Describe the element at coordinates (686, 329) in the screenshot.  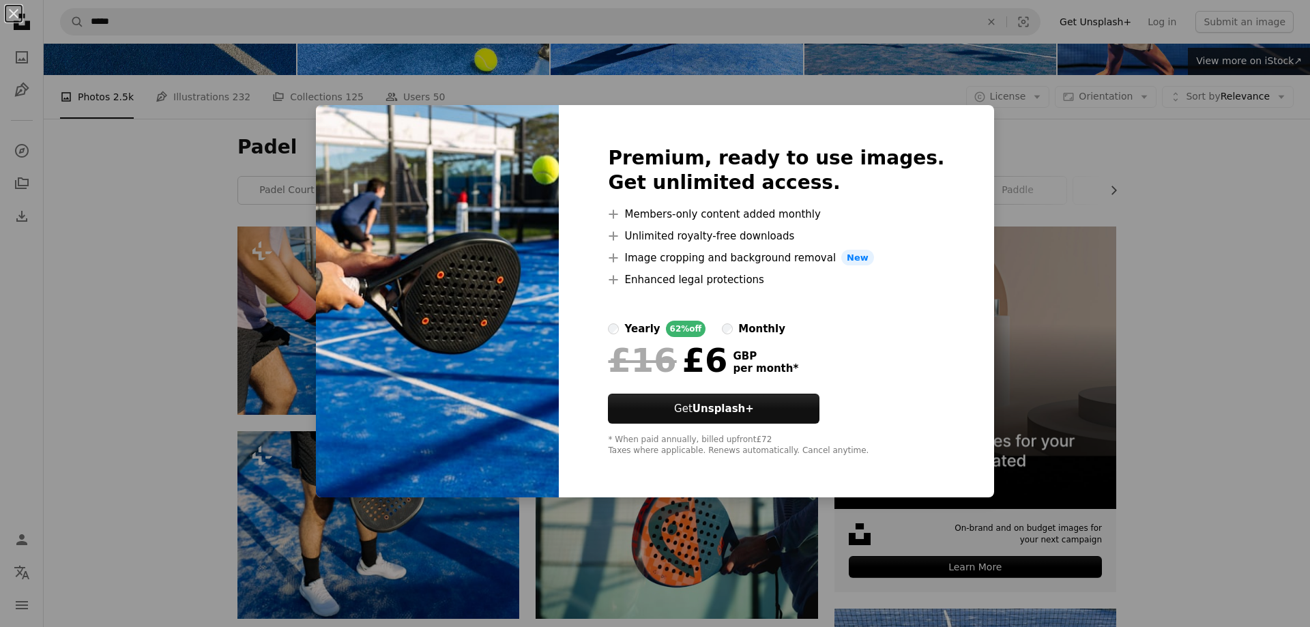
I see `div: 62% off` at that location.